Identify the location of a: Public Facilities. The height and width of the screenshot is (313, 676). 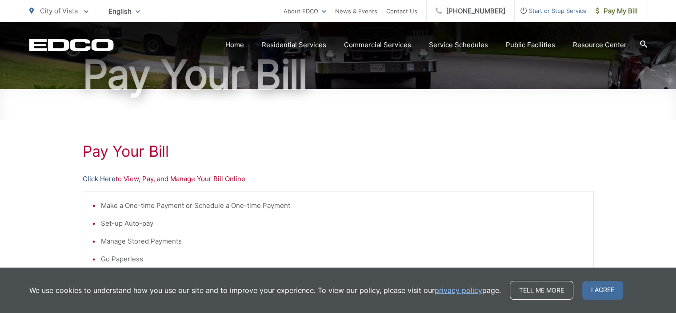
(530, 45).